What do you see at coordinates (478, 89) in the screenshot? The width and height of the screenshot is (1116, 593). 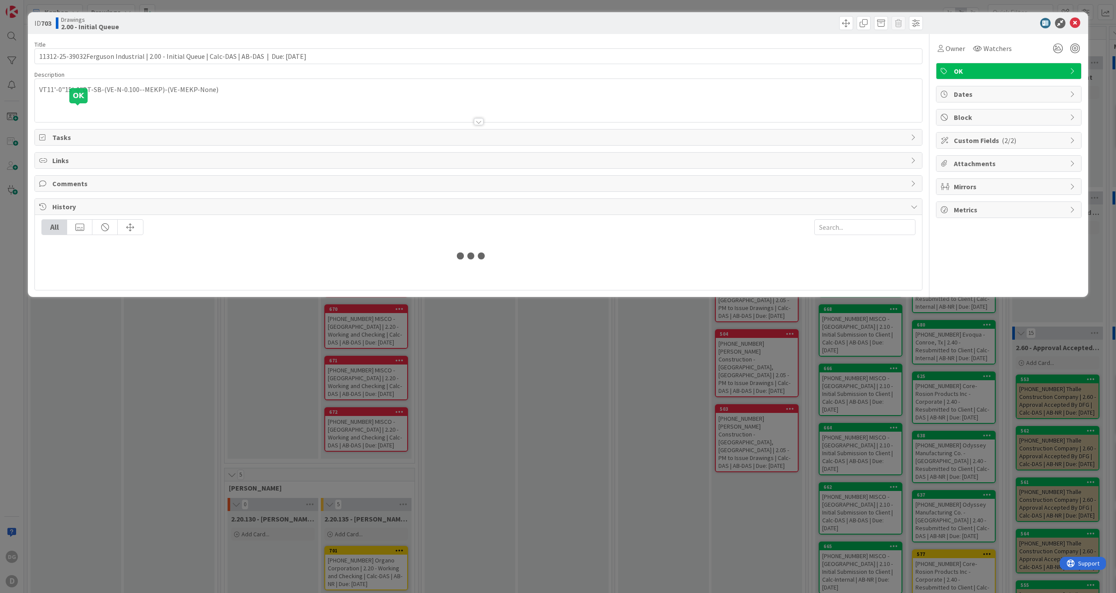 I see `p: VT11'-0"15'-0"DT-SB-(VE-N-0.100--MEKP)-(VE-MEKP-None)` at bounding box center [478, 89].